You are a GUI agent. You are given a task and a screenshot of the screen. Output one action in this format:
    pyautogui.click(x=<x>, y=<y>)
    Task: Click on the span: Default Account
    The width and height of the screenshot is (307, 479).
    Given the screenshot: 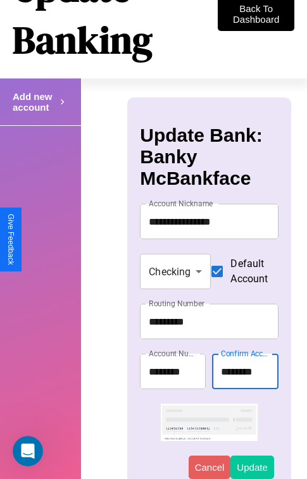 What is the action you would take?
    pyautogui.click(x=249, y=271)
    